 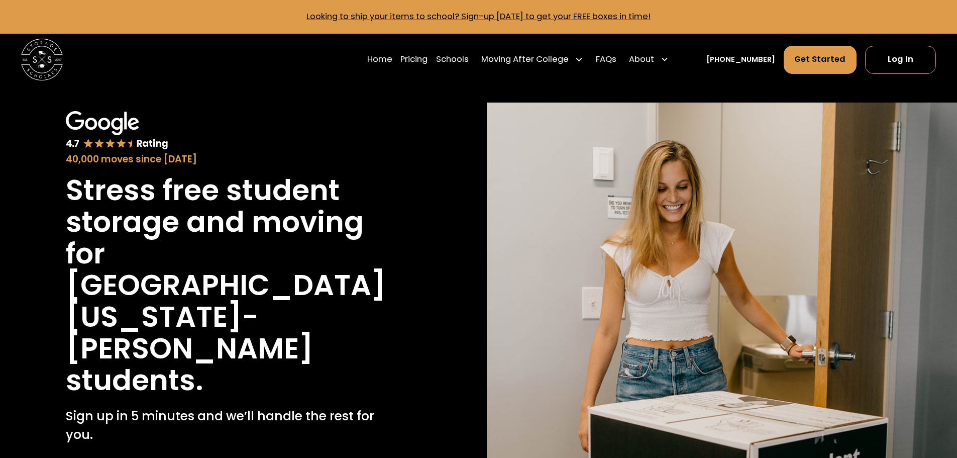 I want to click on p: Sign up in 5 minutes and we’ll handle the rest for you., so click(x=235, y=425).